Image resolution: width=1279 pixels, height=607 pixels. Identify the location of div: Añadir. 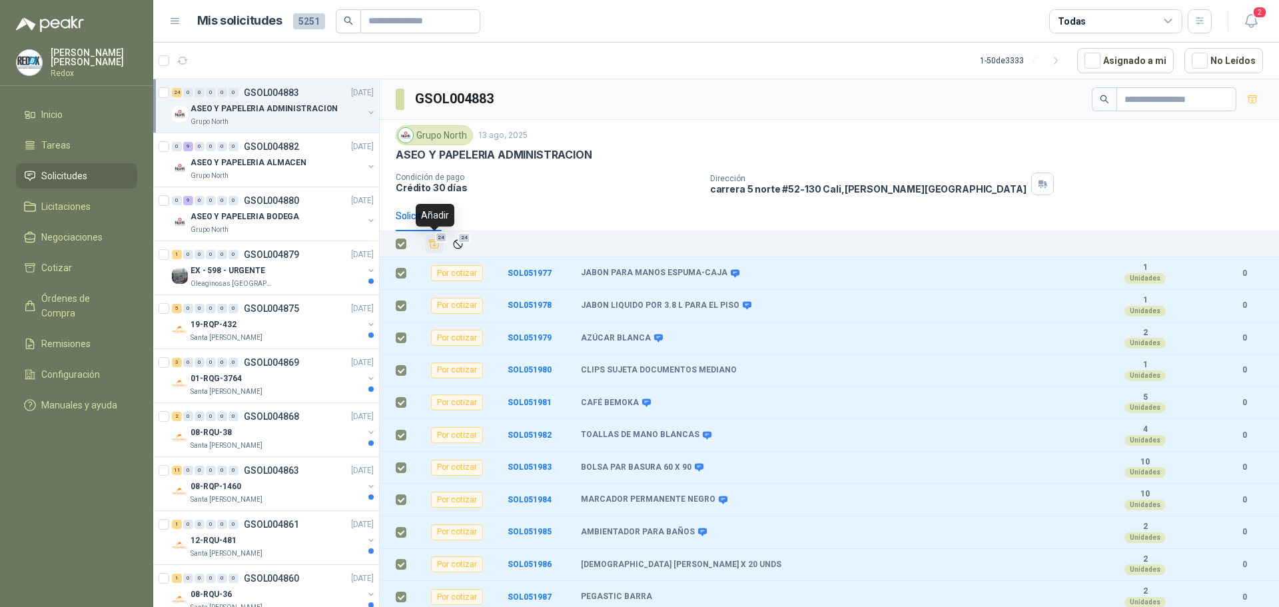
(435, 215).